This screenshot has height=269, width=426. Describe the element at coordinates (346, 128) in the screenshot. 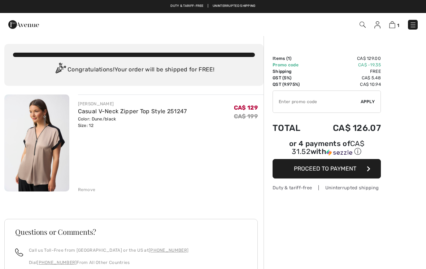

I see `td: CA$ 126.07` at that location.